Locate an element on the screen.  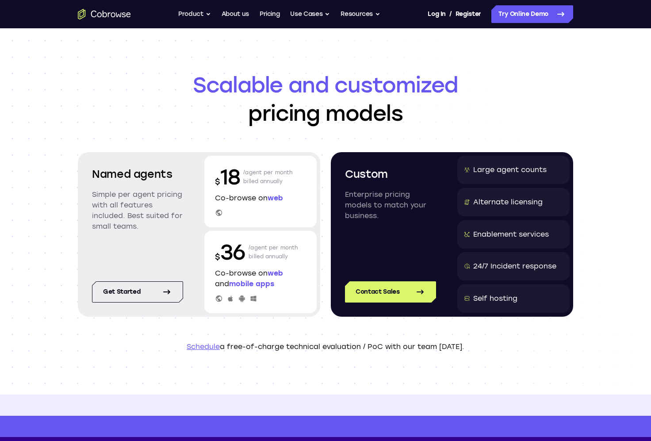
h2: Custom is located at coordinates (391, 174).